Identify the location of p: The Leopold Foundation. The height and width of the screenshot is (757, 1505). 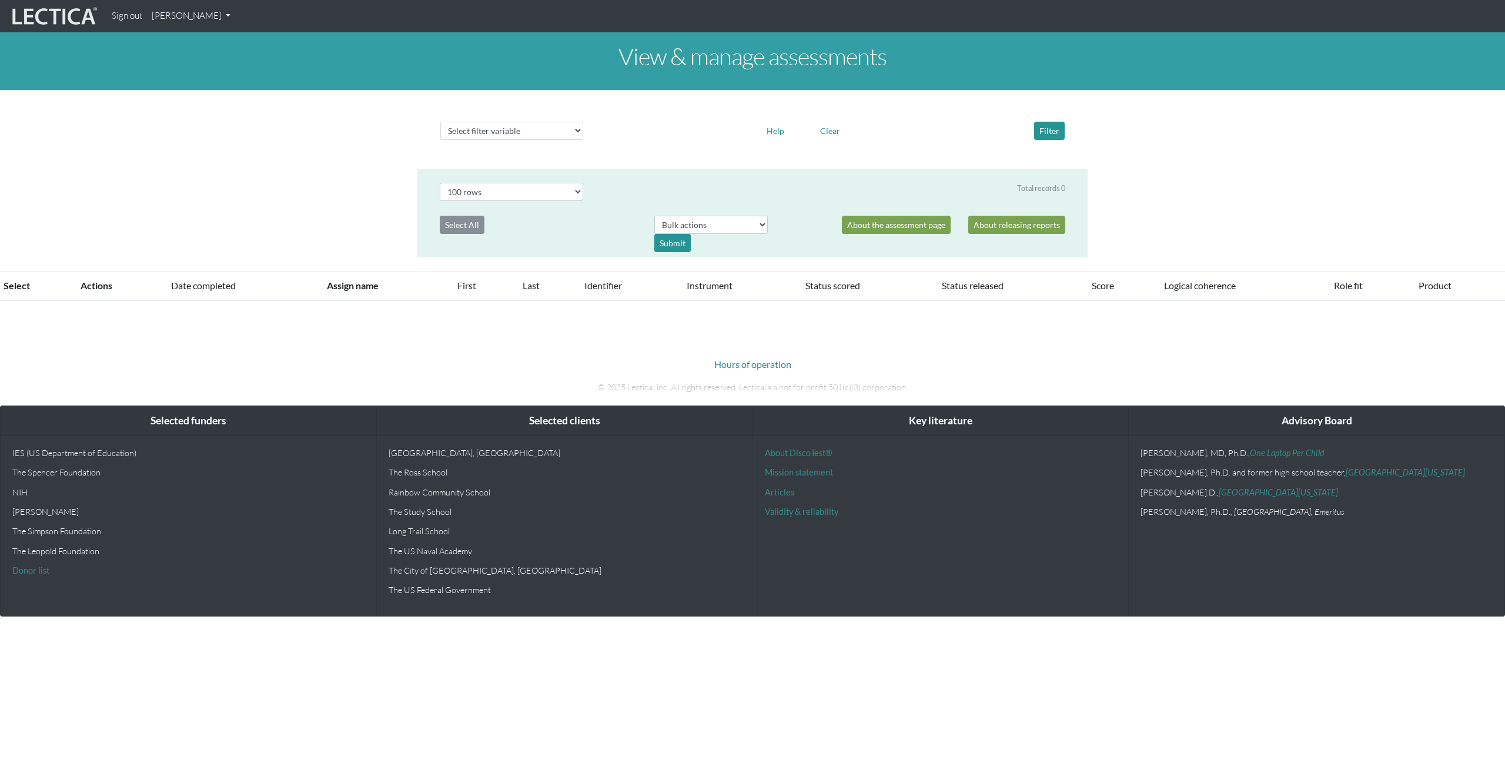
(188, 551).